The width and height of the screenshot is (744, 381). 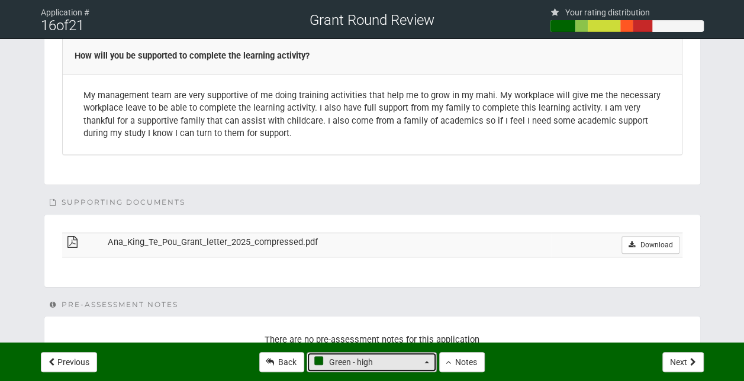 I want to click on div: Supporting Documents, so click(x=375, y=202).